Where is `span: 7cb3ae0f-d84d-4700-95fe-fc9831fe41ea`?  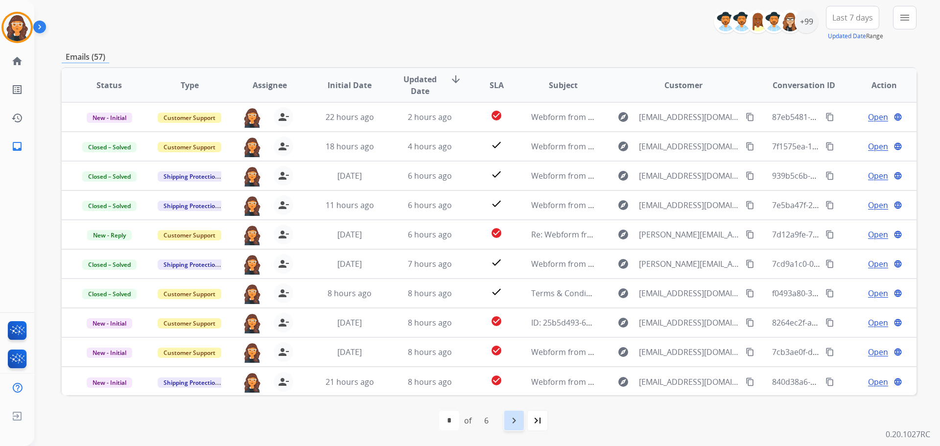 span: 7cb3ae0f-d84d-4700-95fe-fc9831fe41ea is located at coordinates (843, 352).